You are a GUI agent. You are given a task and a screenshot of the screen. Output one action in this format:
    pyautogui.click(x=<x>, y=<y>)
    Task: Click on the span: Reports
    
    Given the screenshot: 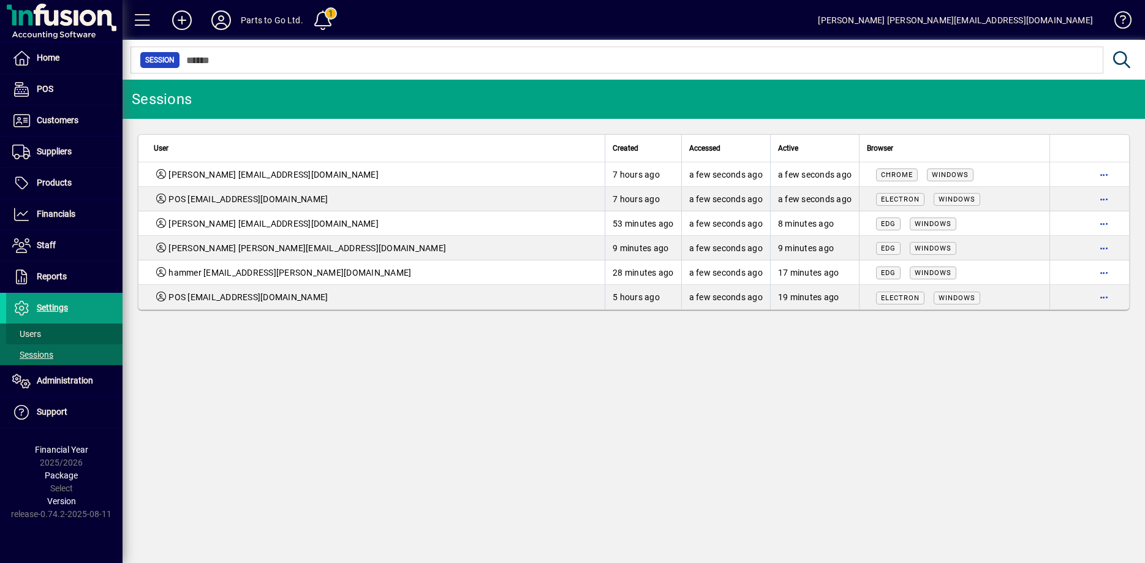 What is the action you would take?
    pyautogui.click(x=51, y=276)
    